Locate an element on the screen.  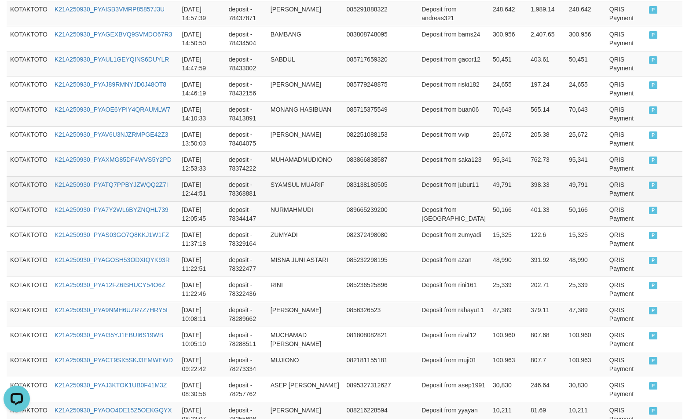
td: Deposit from vvip is located at coordinates (454, 139).